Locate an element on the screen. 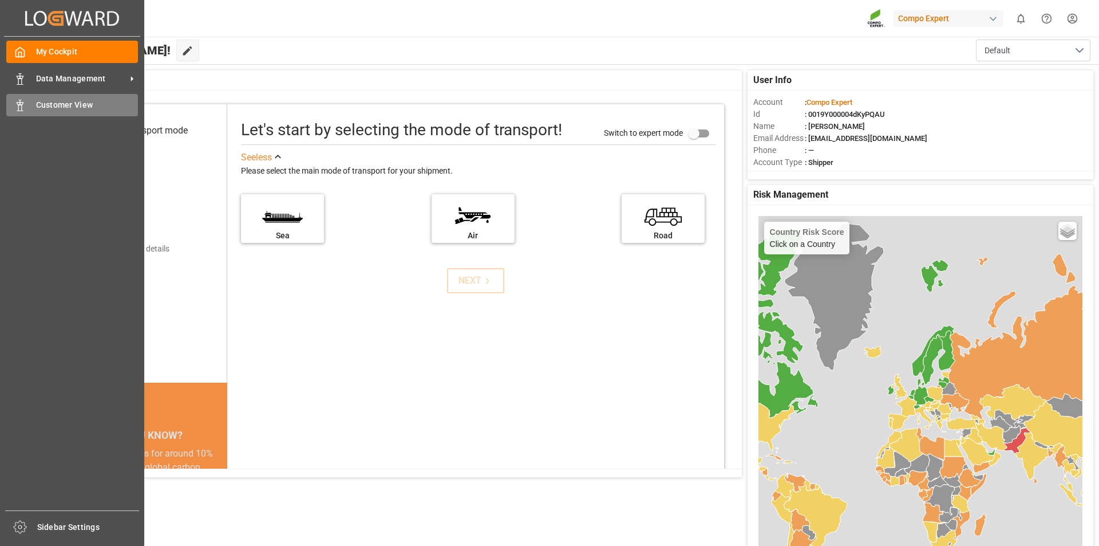  button: show 0 new notifications is located at coordinates (1021, 18).